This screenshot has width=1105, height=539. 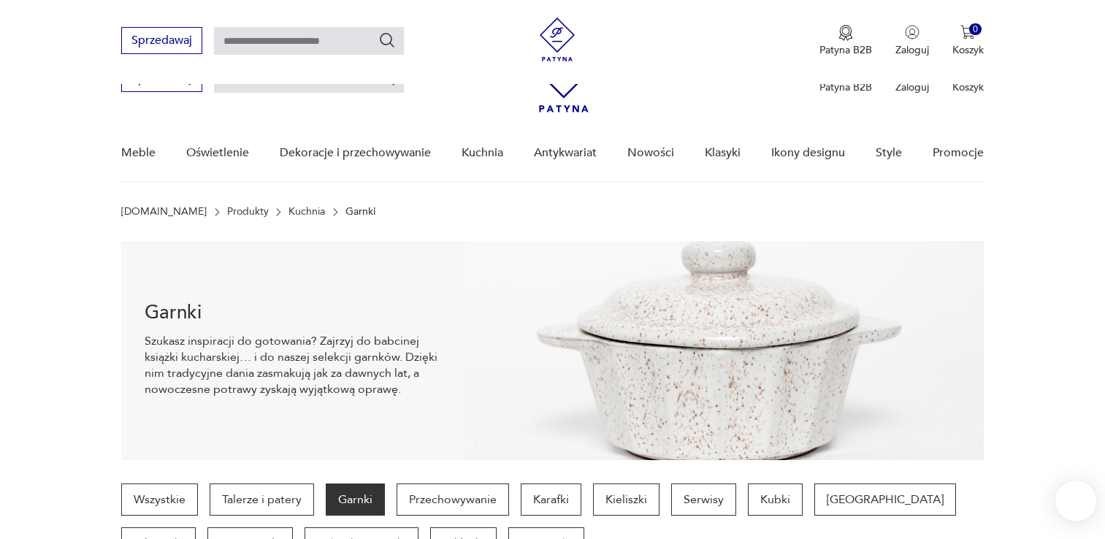 I want to click on button: Zaloguj, so click(x=913, y=41).